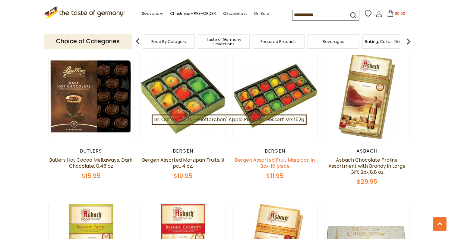 Image resolution: width=458 pixels, height=239 pixels. Describe the element at coordinates (388, 41) in the screenshot. I see `a: Baking, Cakes, Desserts` at that location.